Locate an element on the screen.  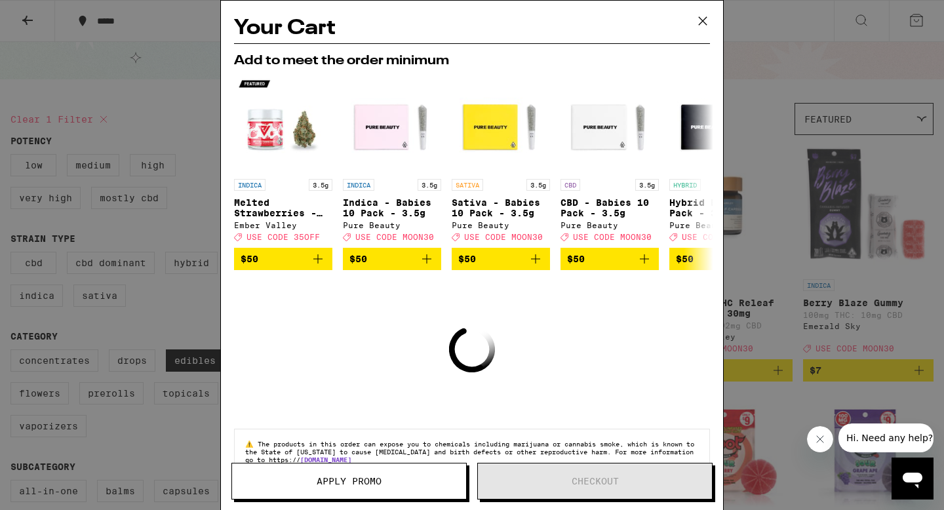
button: Apply Promo is located at coordinates (349, 481).